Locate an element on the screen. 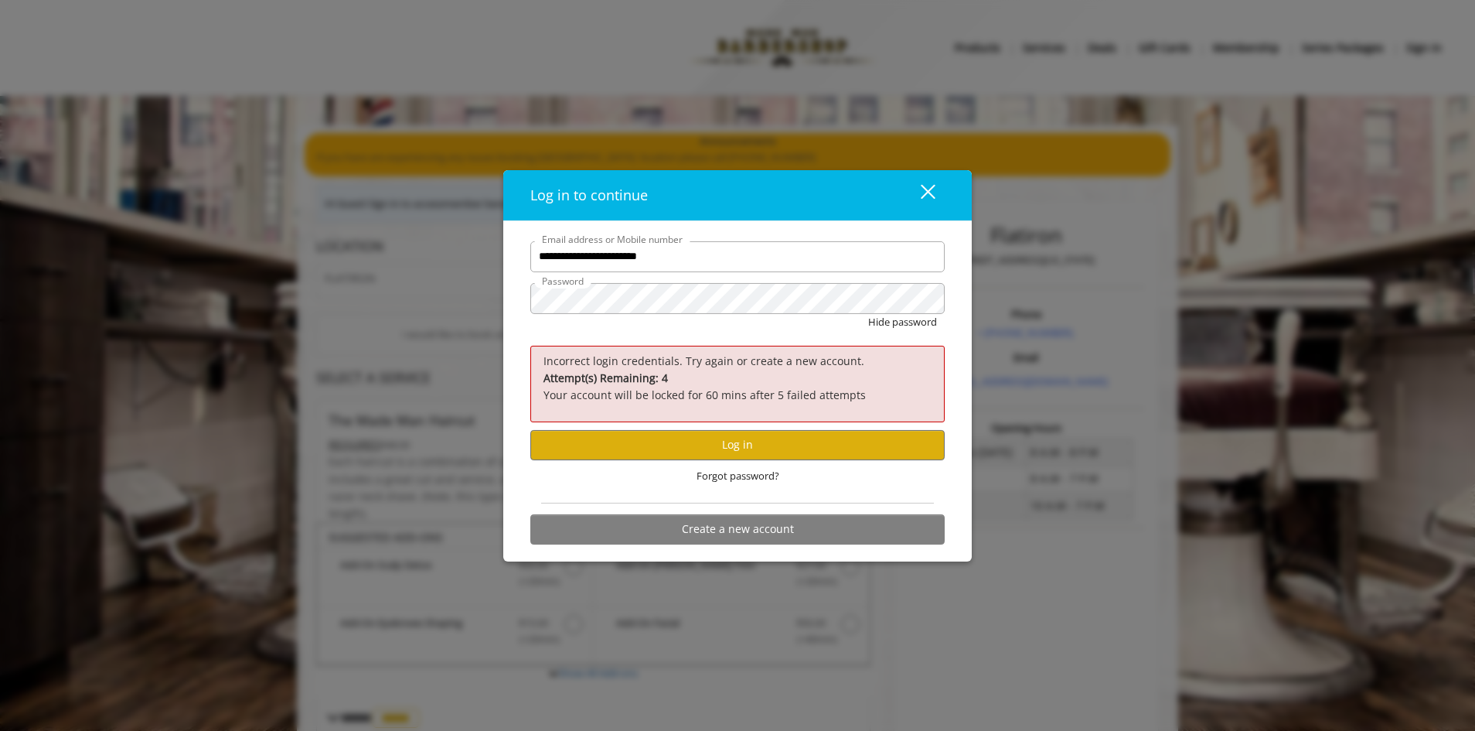 This screenshot has width=1475, height=731. span: Log in to continue is located at coordinates (589, 195).